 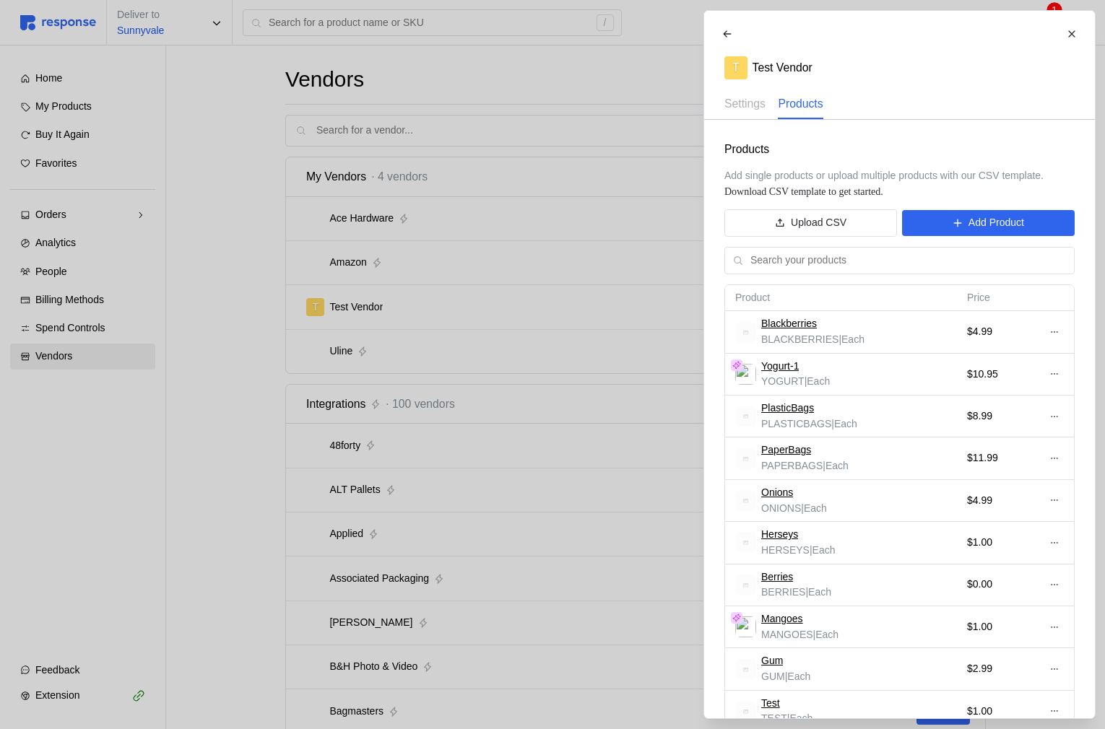 What do you see at coordinates (779, 535) in the screenshot?
I see `a: Herseys` at bounding box center [779, 535].